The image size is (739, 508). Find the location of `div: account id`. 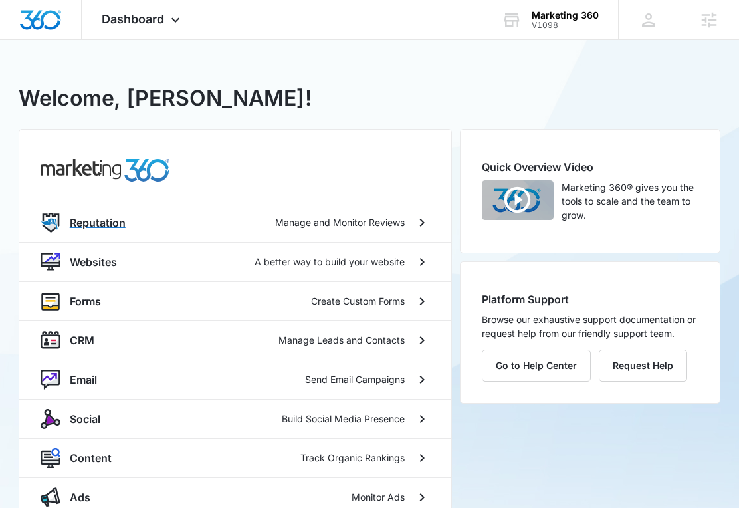

div: account id is located at coordinates (565, 25).